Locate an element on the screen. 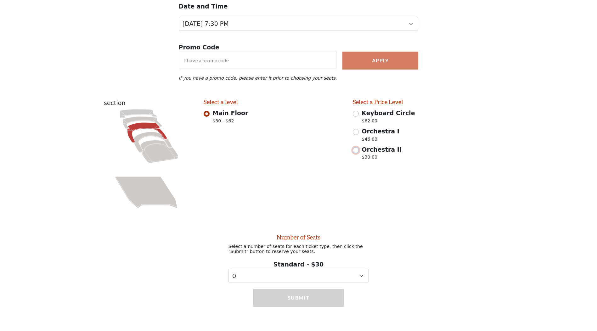 The width and height of the screenshot is (597, 331). select: Select quantity for Standard is located at coordinates (299, 276).